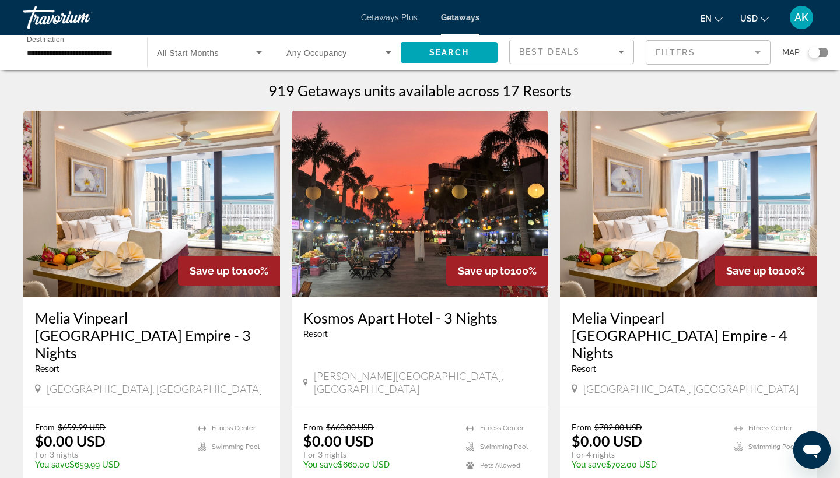  Describe the element at coordinates (802, 18) in the screenshot. I see `button: User Menu` at that location.